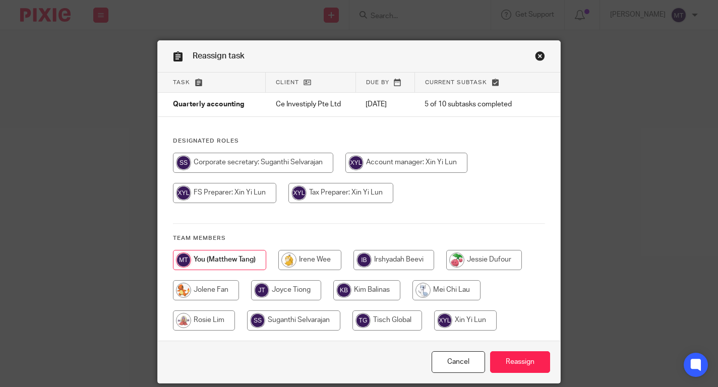 This screenshot has width=718, height=387. What do you see at coordinates (471, 105) in the screenshot?
I see `td: 5 of 10 subtasks completed` at bounding box center [471, 105].